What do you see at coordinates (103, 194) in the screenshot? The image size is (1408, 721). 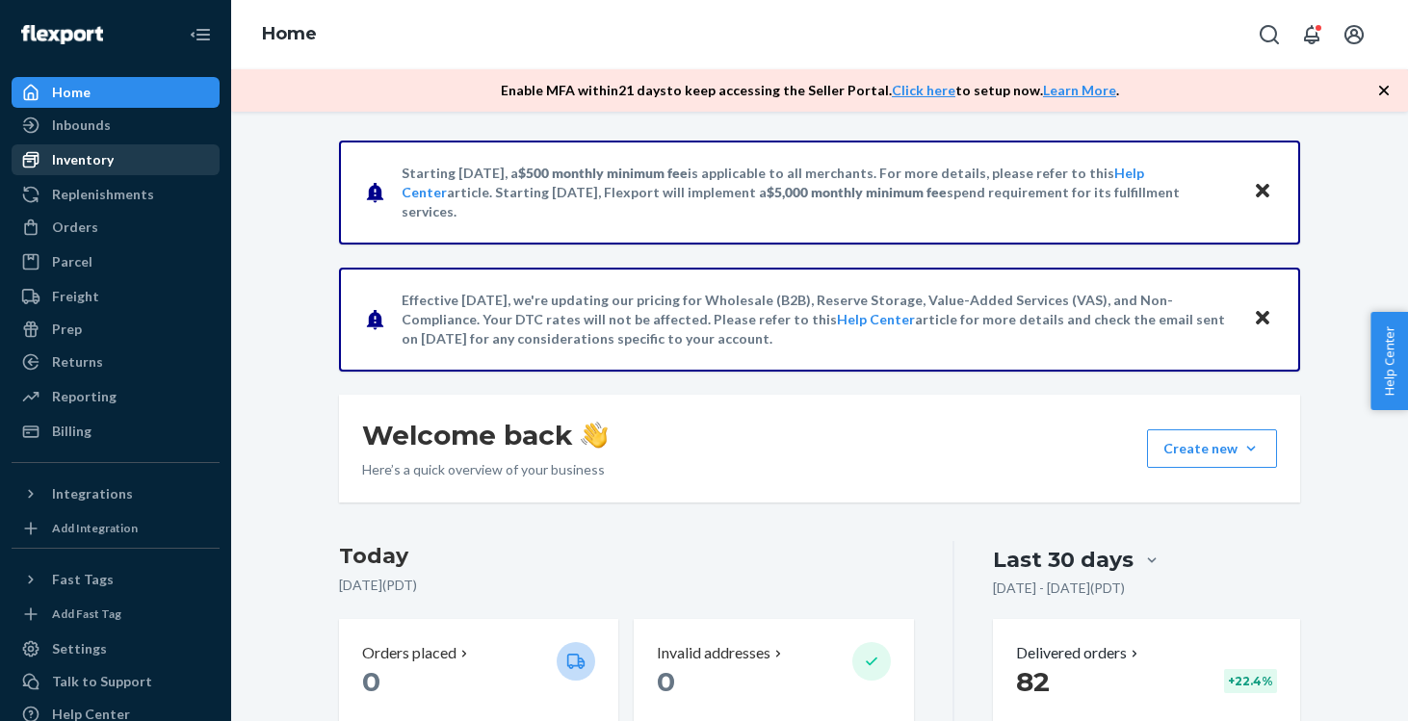 I see `div: Replenishments` at bounding box center [103, 194].